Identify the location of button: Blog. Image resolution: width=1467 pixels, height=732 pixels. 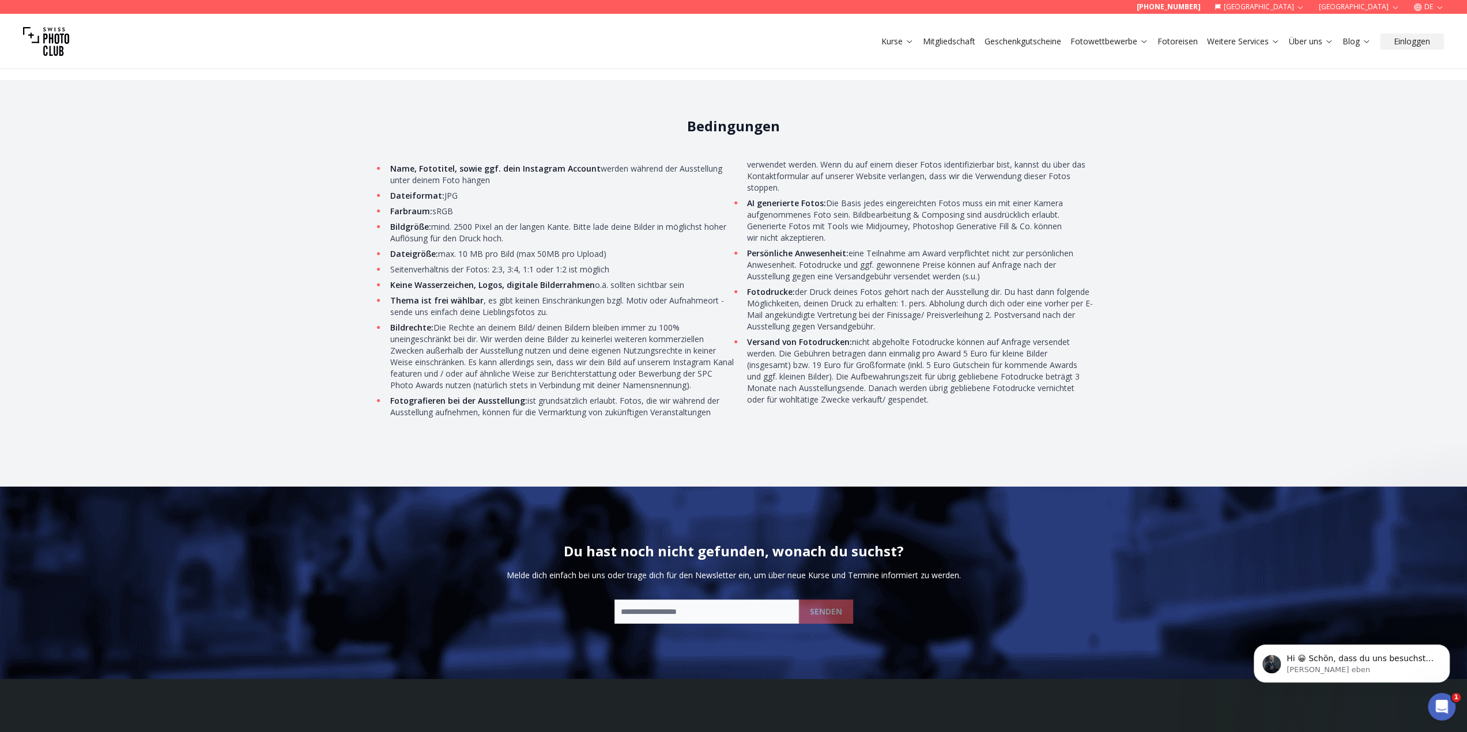
(1356, 41).